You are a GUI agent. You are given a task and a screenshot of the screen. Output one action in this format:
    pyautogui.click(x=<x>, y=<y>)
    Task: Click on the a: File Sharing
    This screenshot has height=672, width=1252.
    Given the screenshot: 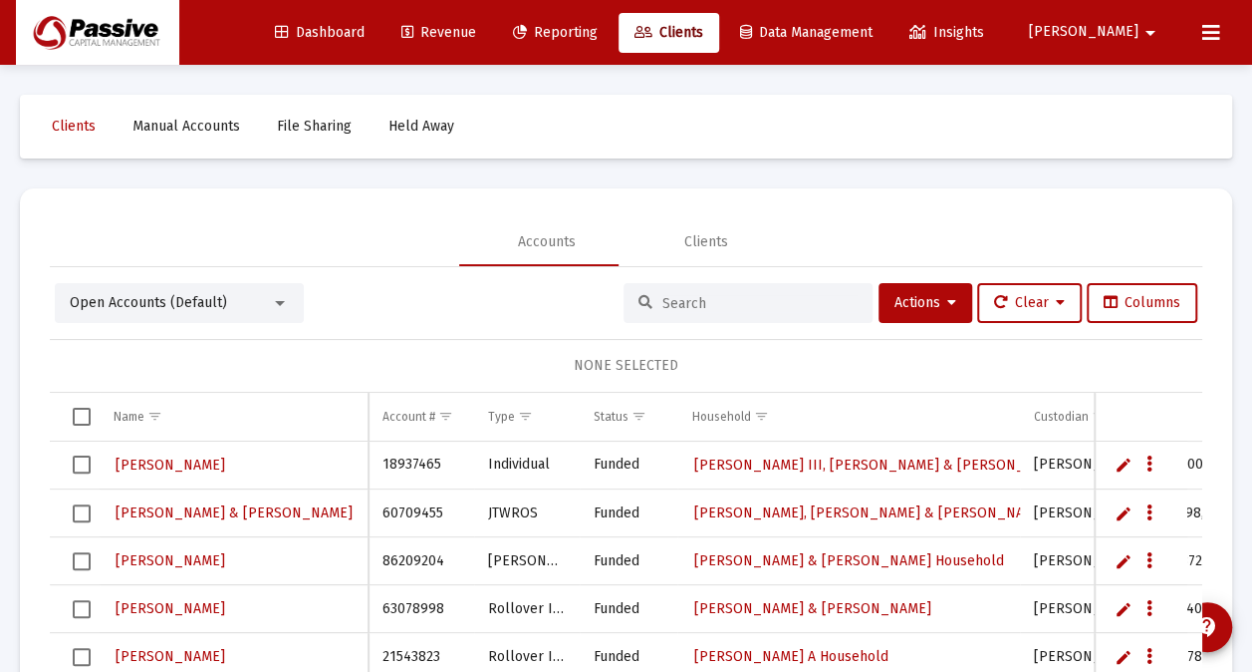 What is the action you would take?
    pyautogui.click(x=314, y=127)
    